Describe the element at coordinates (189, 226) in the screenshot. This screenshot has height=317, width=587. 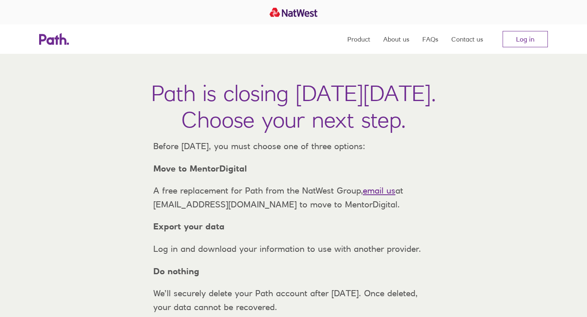
I see `strong: Export your data` at that location.